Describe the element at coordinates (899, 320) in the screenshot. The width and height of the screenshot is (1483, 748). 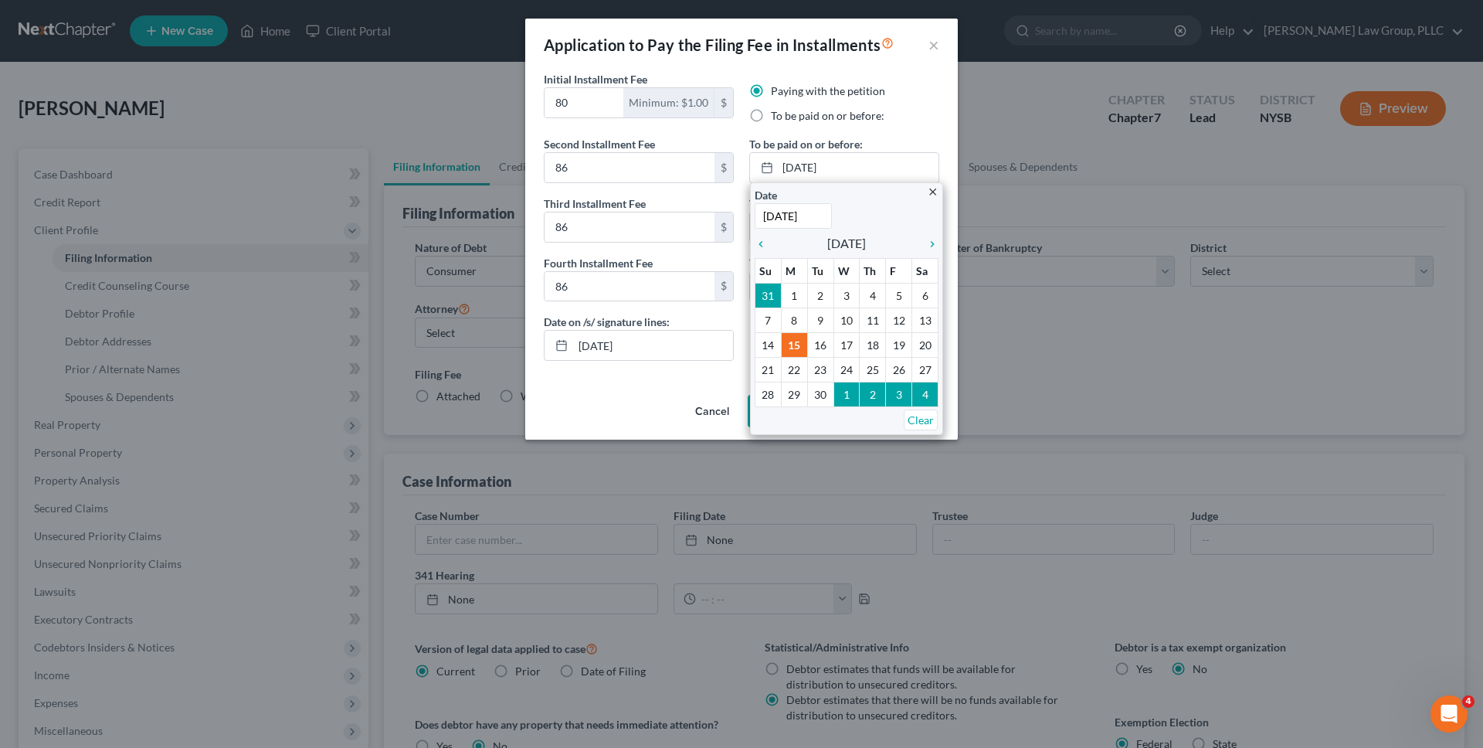
I see `td: 12` at that location.